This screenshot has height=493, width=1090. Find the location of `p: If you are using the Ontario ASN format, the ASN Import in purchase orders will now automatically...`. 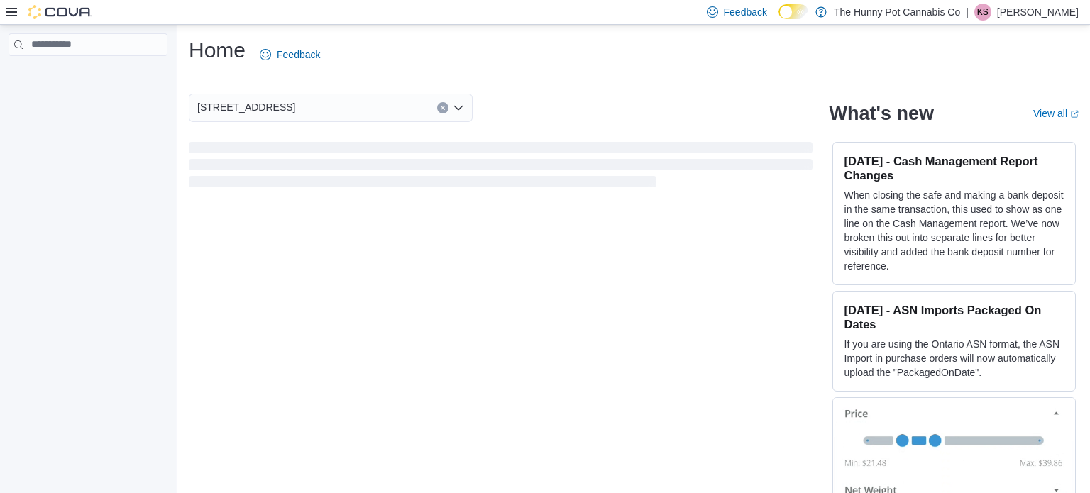

p: If you are using the Ontario ASN format, the ASN Import in purchase orders will now automatically... is located at coordinates (954, 358).